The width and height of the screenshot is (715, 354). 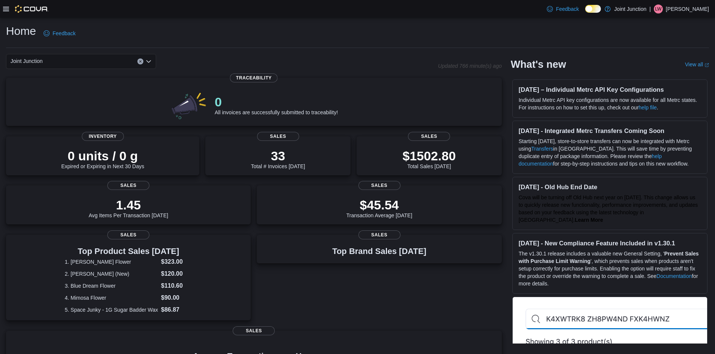 I want to click on h2: What's new, so click(x=538, y=65).